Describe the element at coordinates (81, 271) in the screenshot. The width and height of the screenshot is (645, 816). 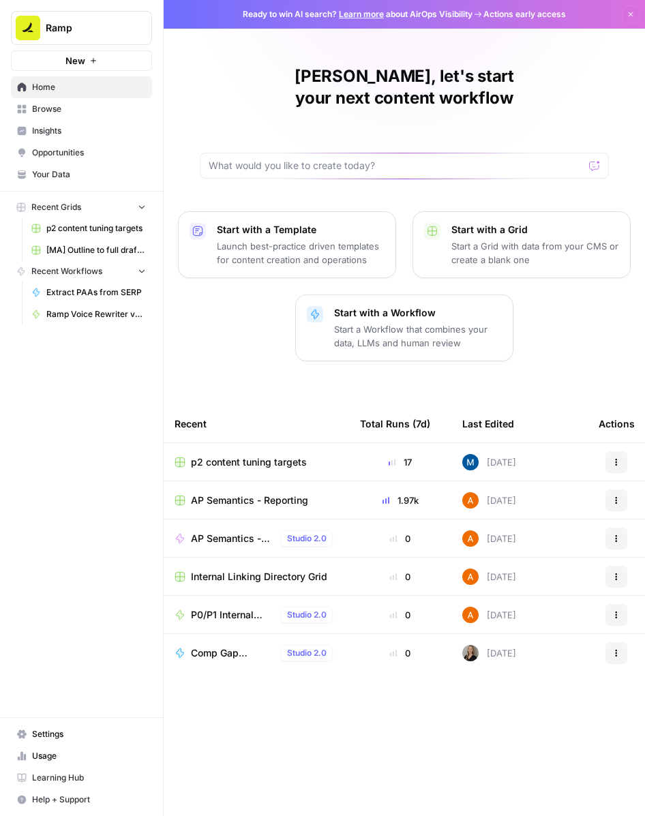
I see `button: Recent Workflows` at that location.